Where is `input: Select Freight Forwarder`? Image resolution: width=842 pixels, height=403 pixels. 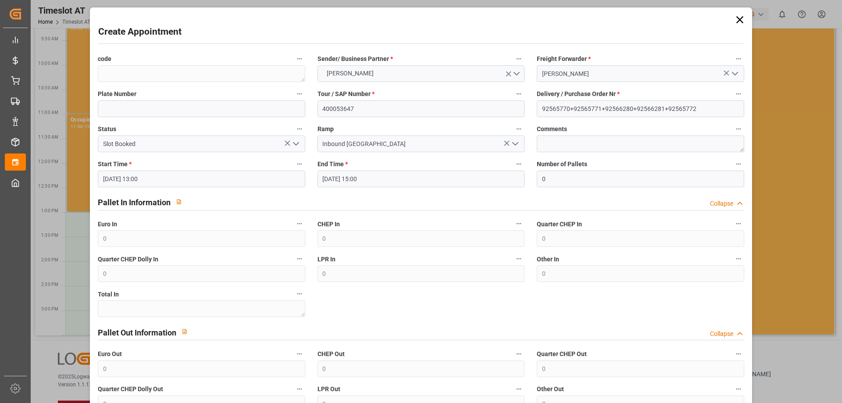
input: Select Freight Forwarder is located at coordinates (640, 74).